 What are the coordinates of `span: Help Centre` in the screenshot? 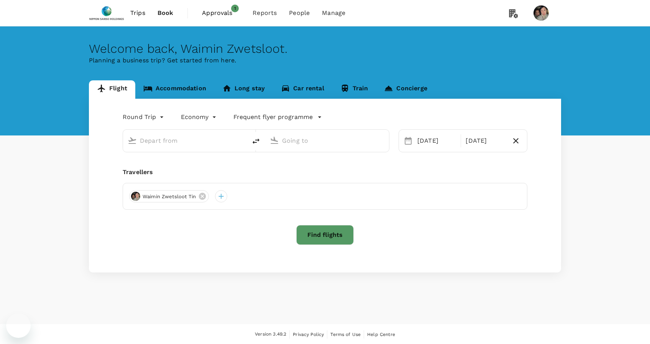 It's located at (381, 335).